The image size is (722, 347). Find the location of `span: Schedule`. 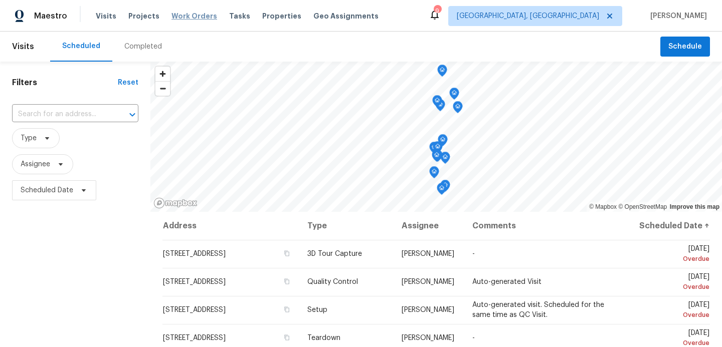

span: Schedule is located at coordinates (685, 47).